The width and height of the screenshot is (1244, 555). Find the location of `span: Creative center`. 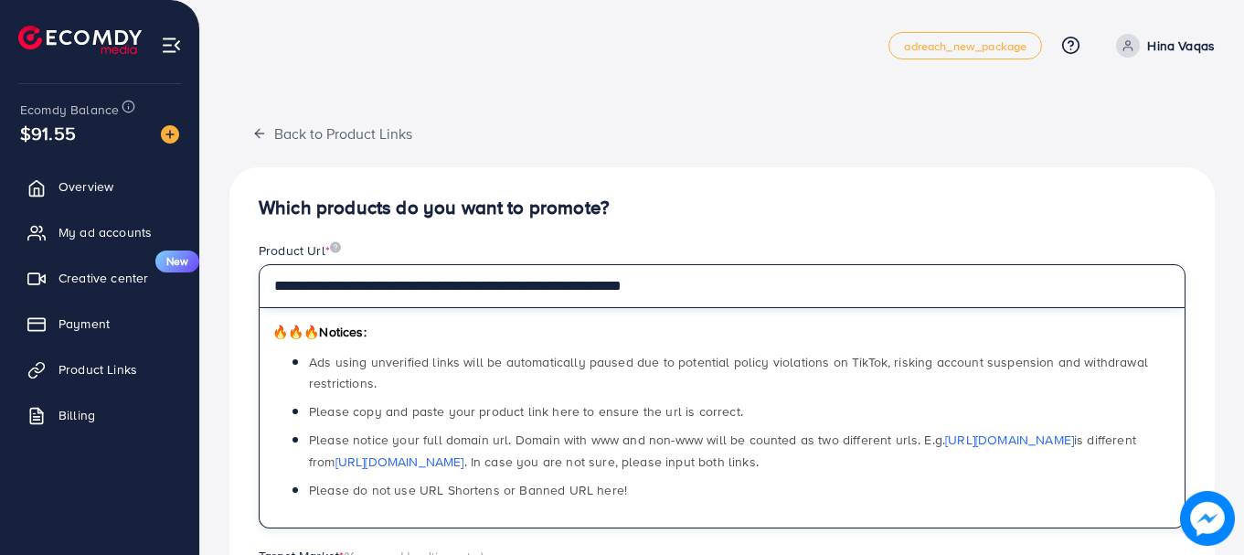

span: Creative center is located at coordinates (103, 278).